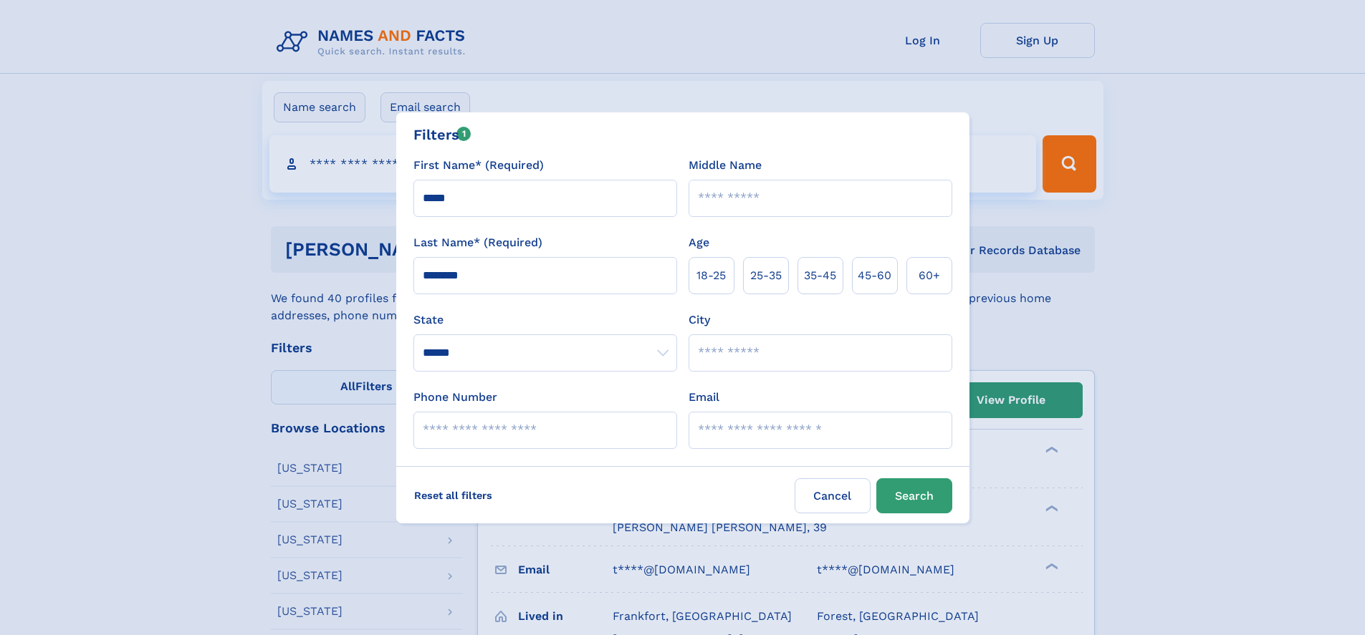 The width and height of the screenshot is (1365, 635). Describe the element at coordinates (455, 398) in the screenshot. I see `label: Phone Number` at that location.